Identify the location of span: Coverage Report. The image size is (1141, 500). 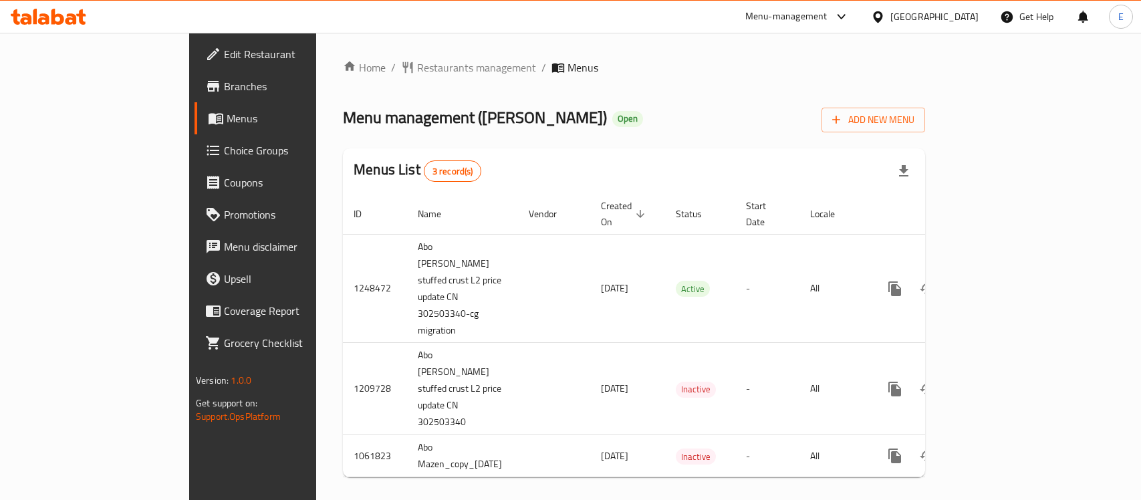
(296, 311).